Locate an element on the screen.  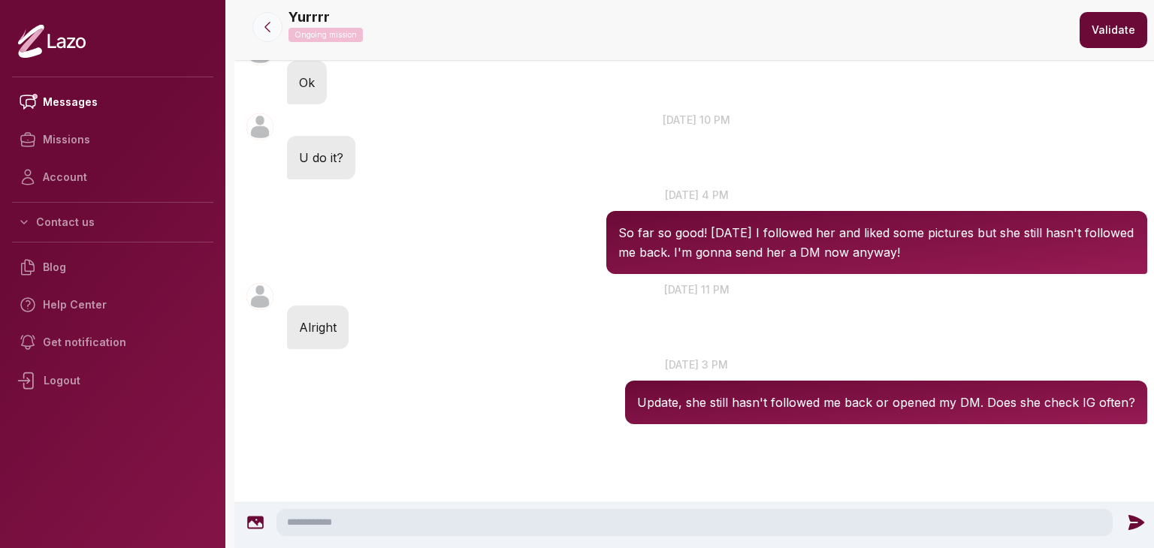
a: Missions is located at coordinates (113, 140).